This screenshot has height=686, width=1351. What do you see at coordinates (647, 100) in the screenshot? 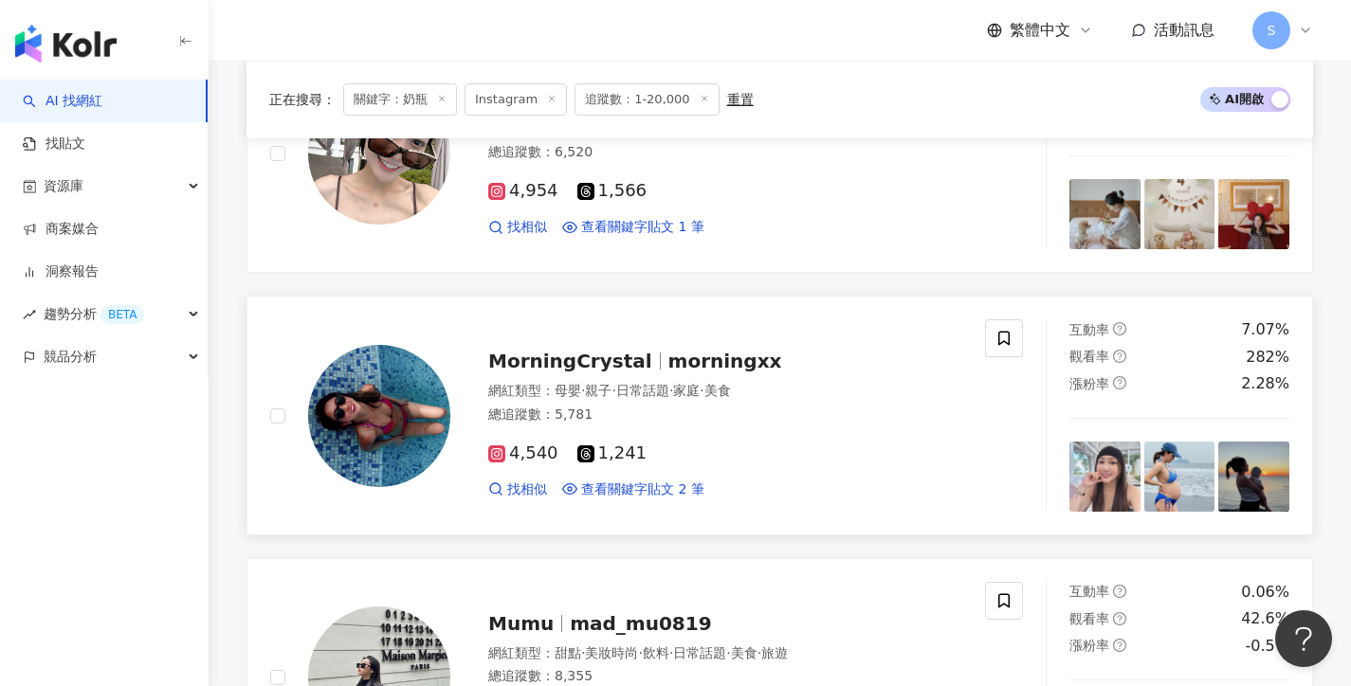
I see `span: 追蹤數：1-20,000` at bounding box center [647, 100].